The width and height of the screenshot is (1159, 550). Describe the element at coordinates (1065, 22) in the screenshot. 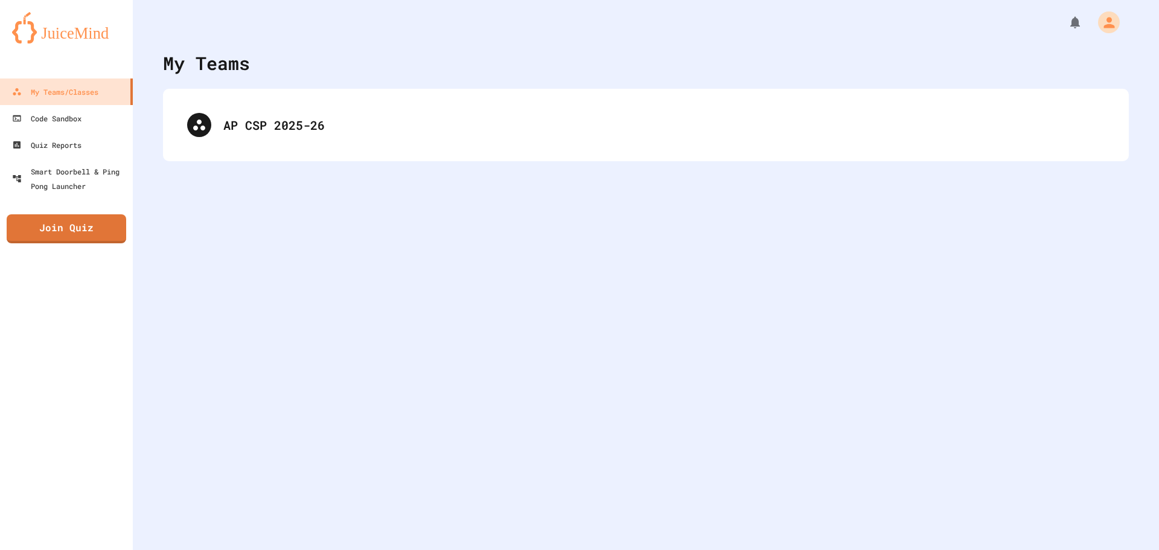

I see `div: My Notifications` at that location.